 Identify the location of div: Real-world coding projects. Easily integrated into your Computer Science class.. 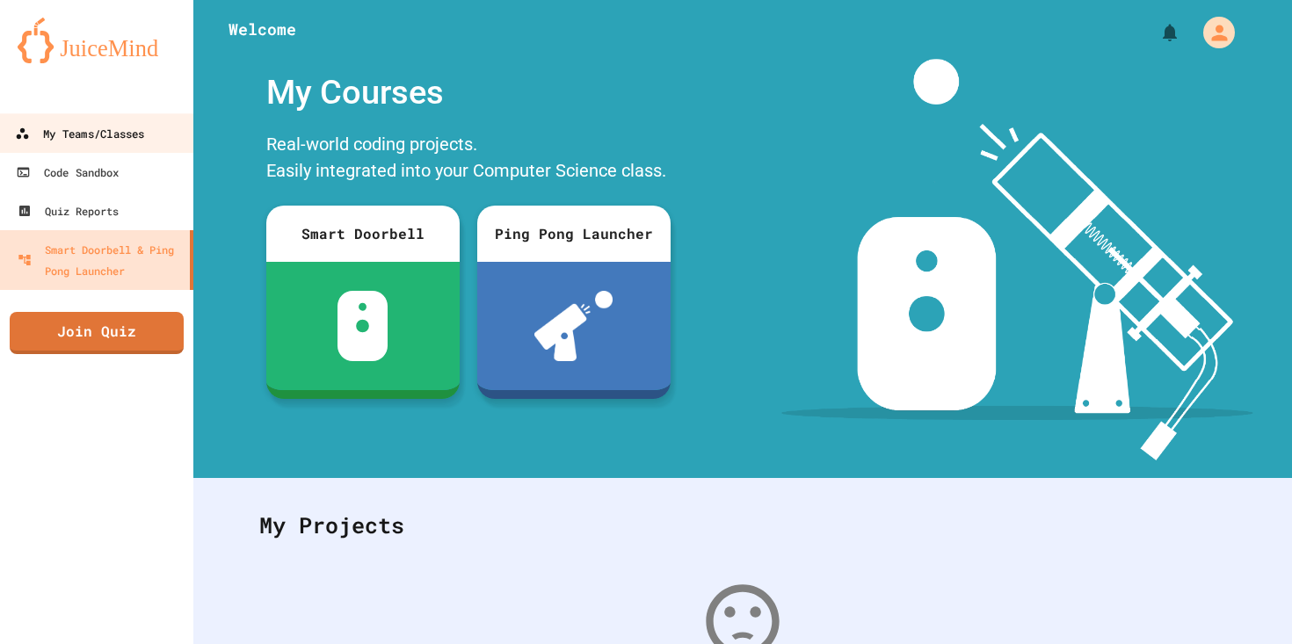
(469, 159).